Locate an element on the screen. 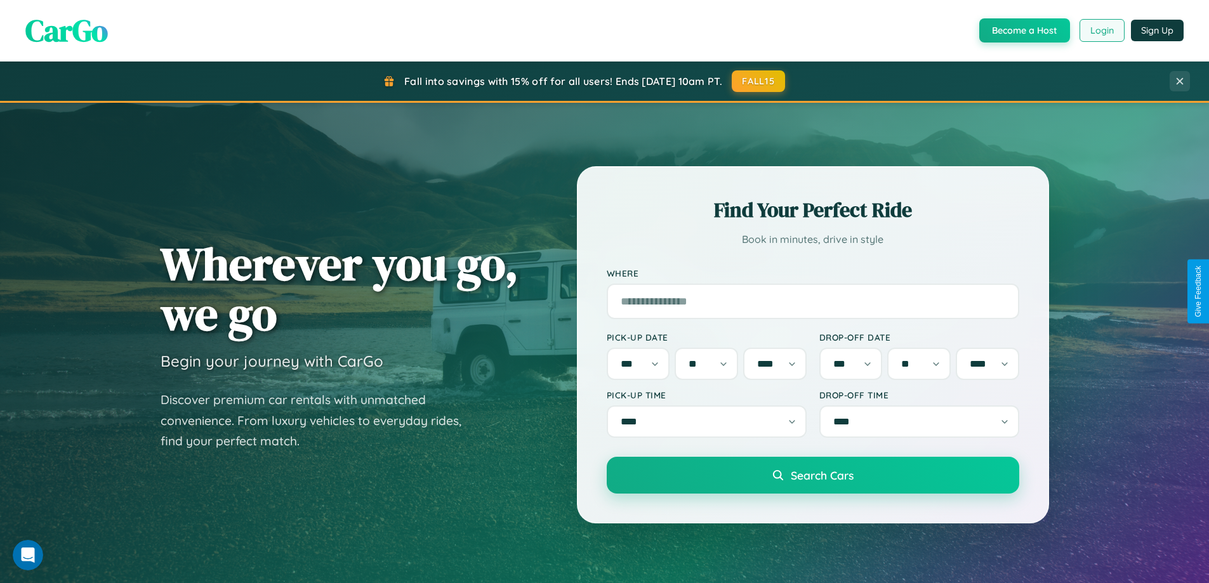 The height and width of the screenshot is (583, 1209). h2: Find Your Perfect Ride is located at coordinates (813, 210).